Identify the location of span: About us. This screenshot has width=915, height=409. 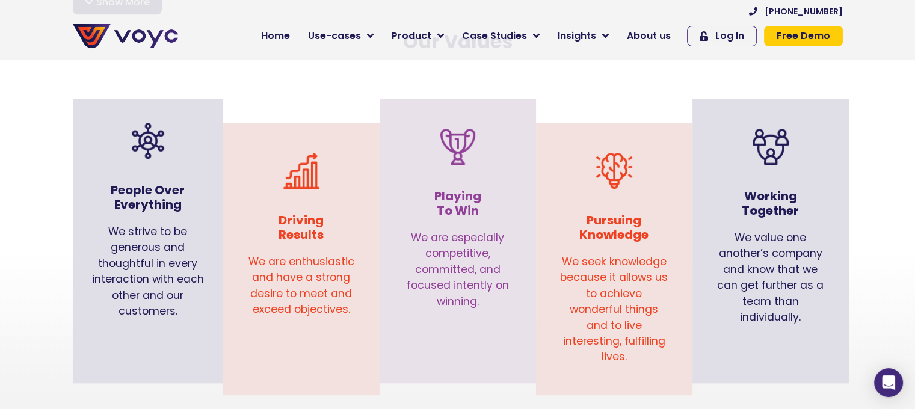
(648, 36).